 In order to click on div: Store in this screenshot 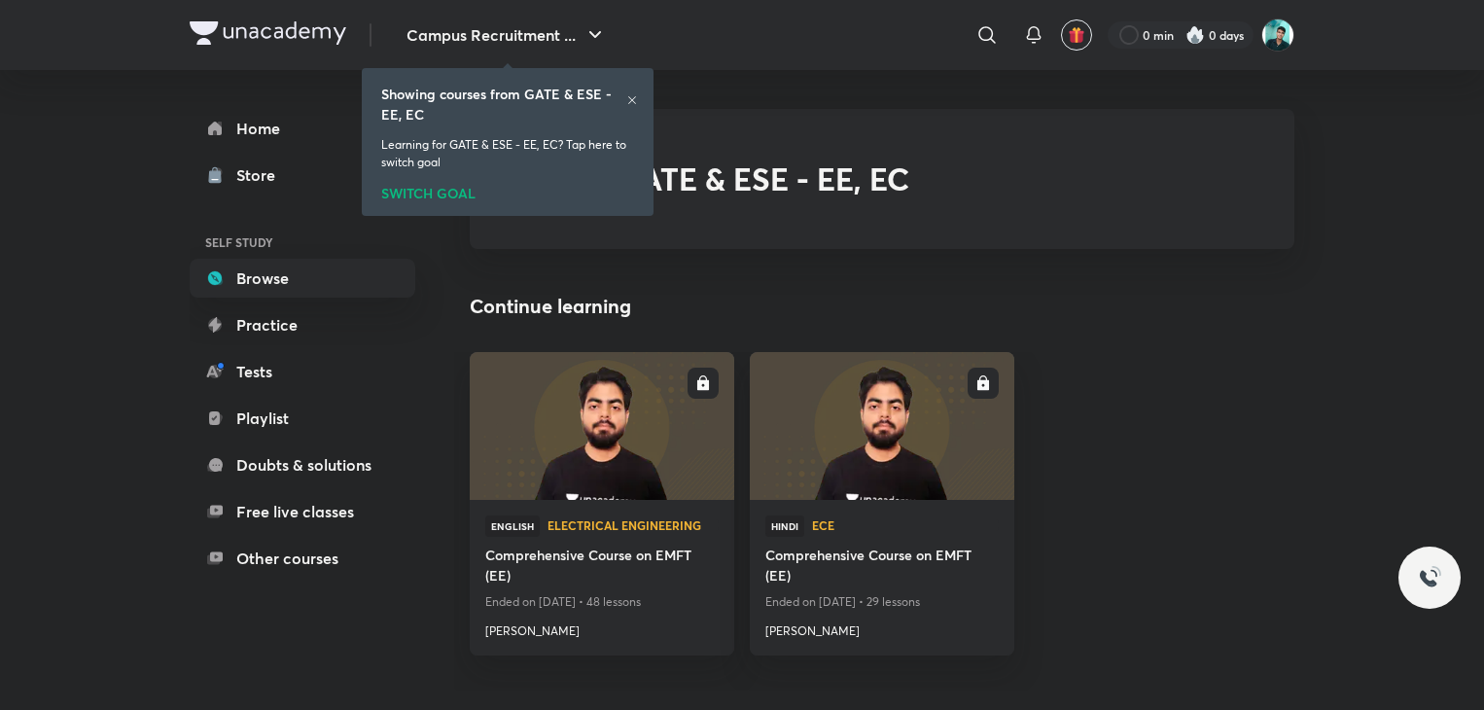, I will do `click(262, 175)`.